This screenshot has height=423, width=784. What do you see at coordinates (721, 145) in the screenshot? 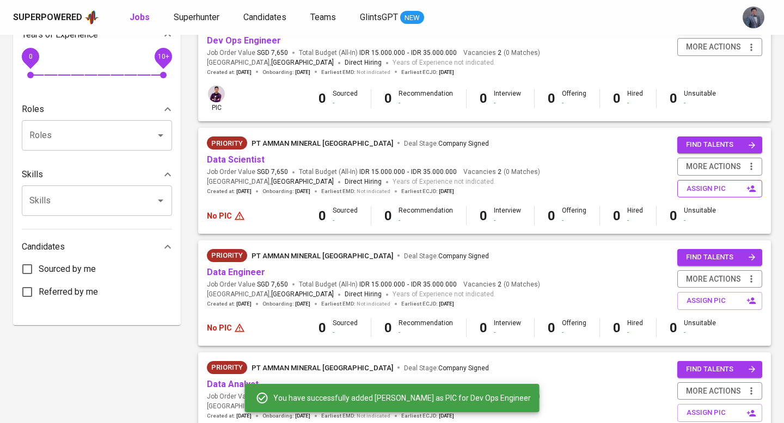
I see `span: find talents` at bounding box center [721, 145].